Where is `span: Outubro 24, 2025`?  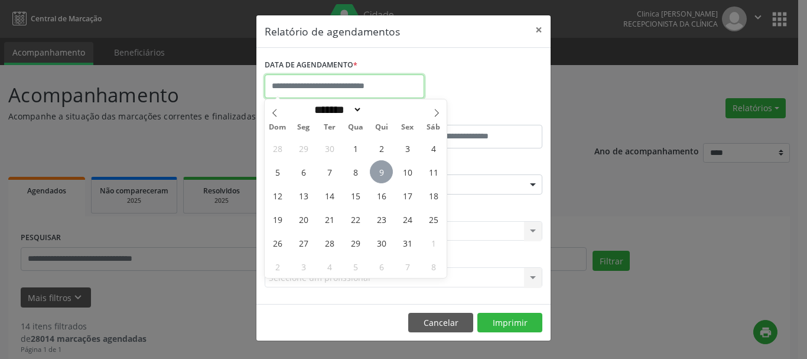 span: Outubro 24, 2025 is located at coordinates (407, 219).